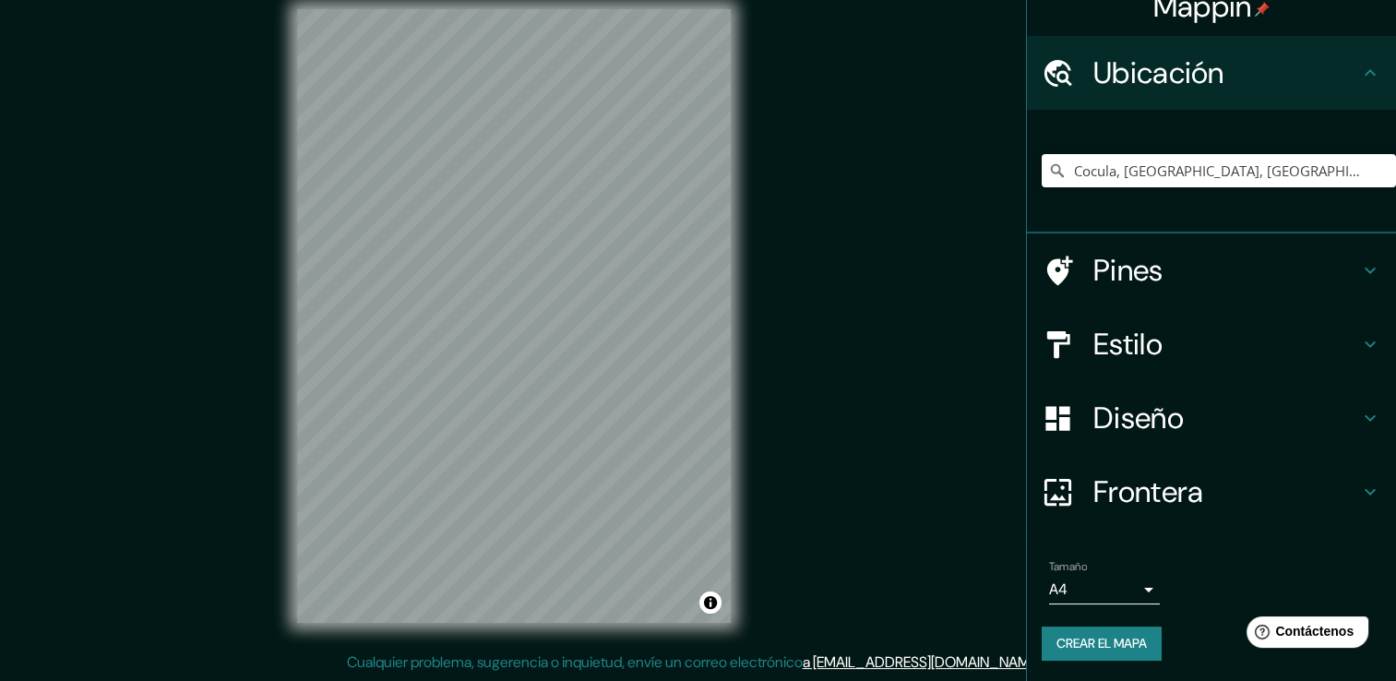 This screenshot has width=1396, height=681. What do you see at coordinates (1226, 418) in the screenshot?
I see `h4: Diseño` at bounding box center [1226, 418].